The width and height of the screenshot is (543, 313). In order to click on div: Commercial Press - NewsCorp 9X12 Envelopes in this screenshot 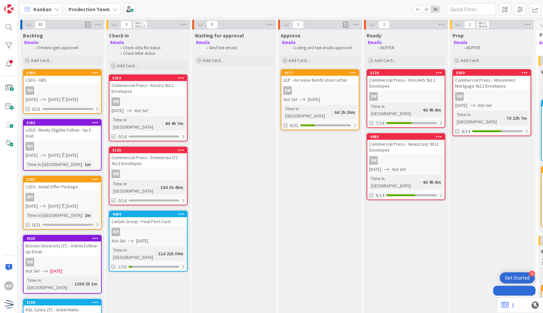, I will do `click(406, 147)`.